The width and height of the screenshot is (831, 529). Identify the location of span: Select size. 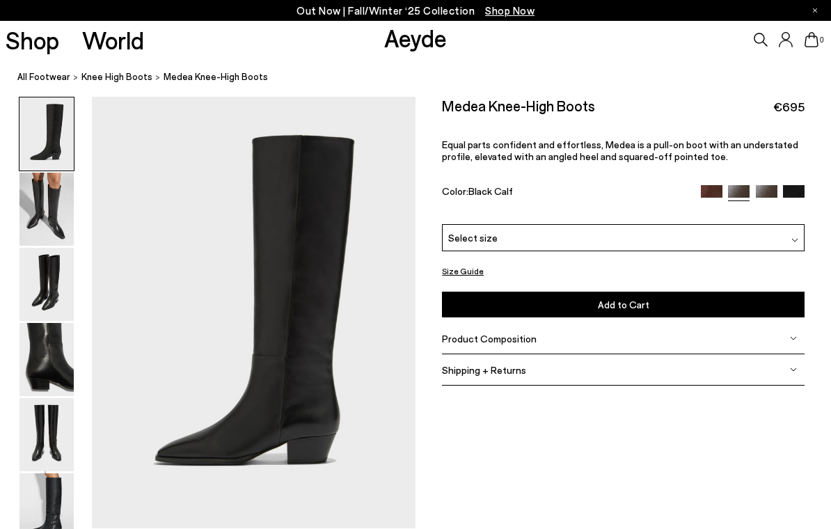
(473, 237).